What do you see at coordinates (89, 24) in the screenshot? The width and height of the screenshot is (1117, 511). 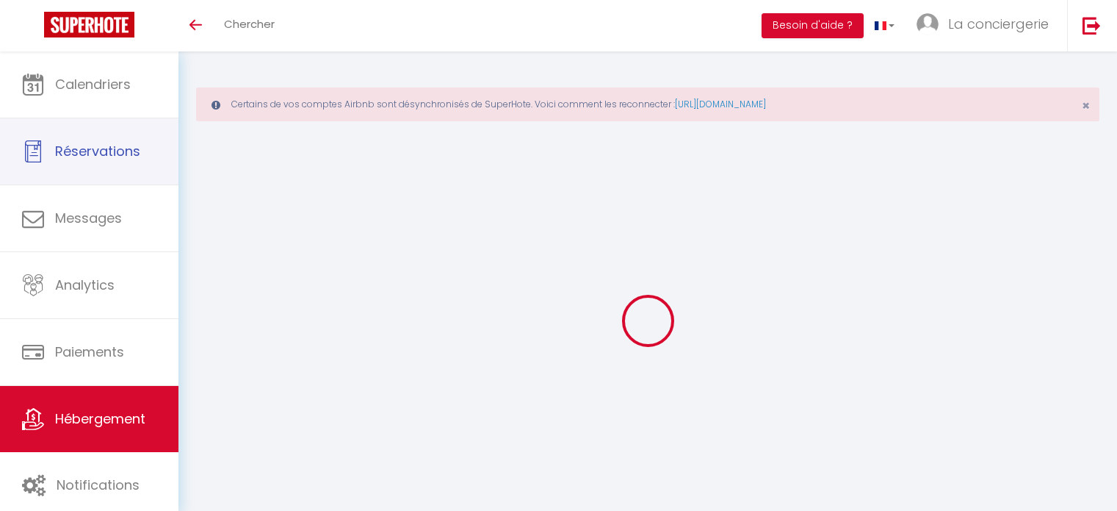 I see `img: Super Booking` at bounding box center [89, 24].